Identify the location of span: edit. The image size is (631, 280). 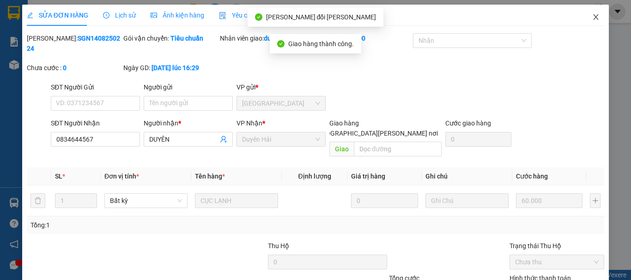
(30, 15).